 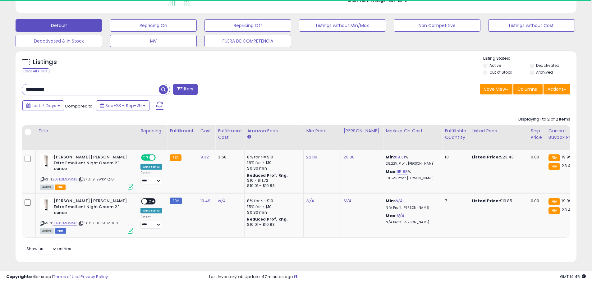 What do you see at coordinates (402, 172) in the screenshot?
I see `a: 115.88` at bounding box center [402, 172].